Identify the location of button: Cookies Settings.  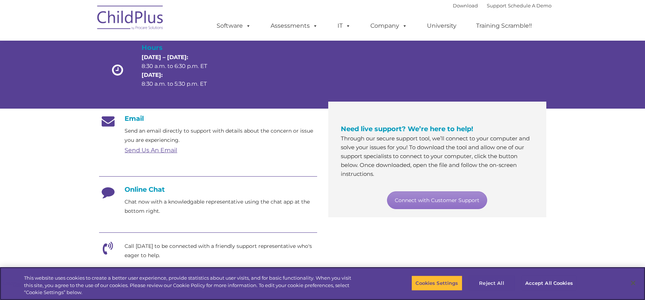
(436, 283).